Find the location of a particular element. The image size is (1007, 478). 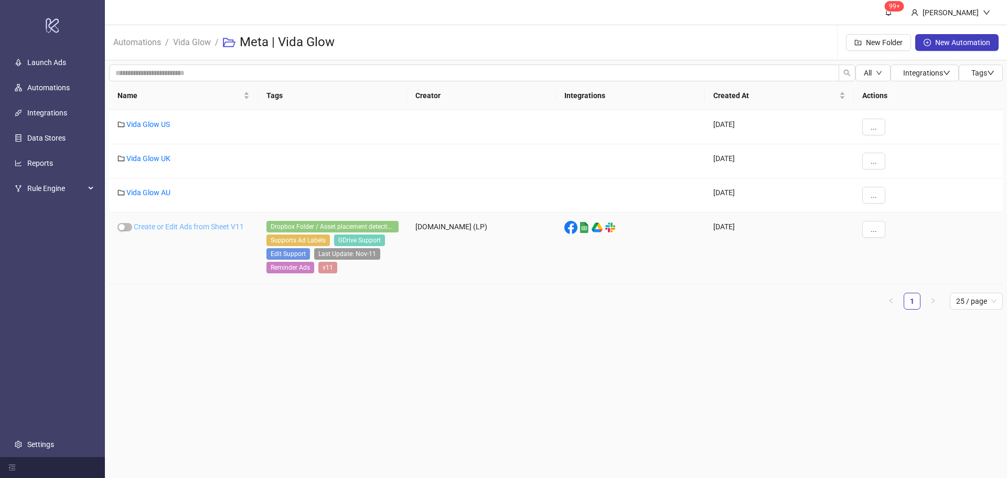

span: Integrations is located at coordinates (927, 73).